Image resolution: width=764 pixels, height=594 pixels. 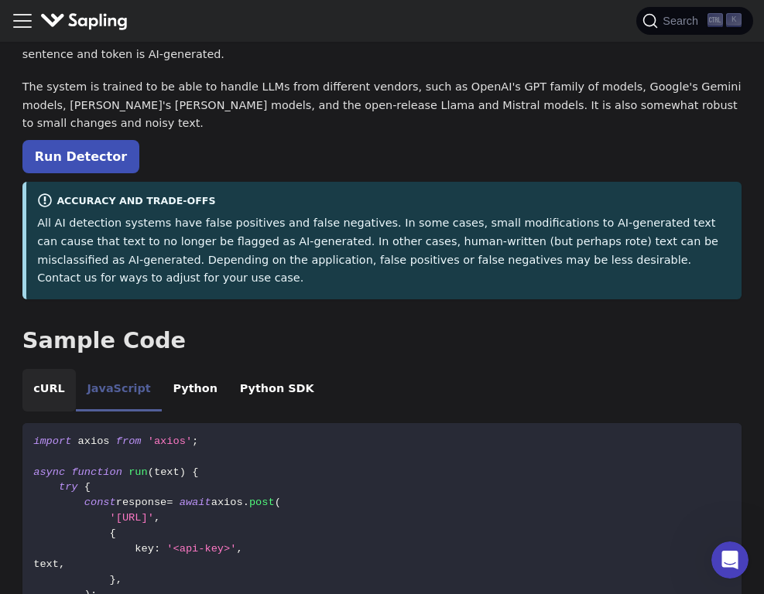 I want to click on p: All AI detection systems have false positives and false negatives. In some cases, small modificat..., so click(x=384, y=251).